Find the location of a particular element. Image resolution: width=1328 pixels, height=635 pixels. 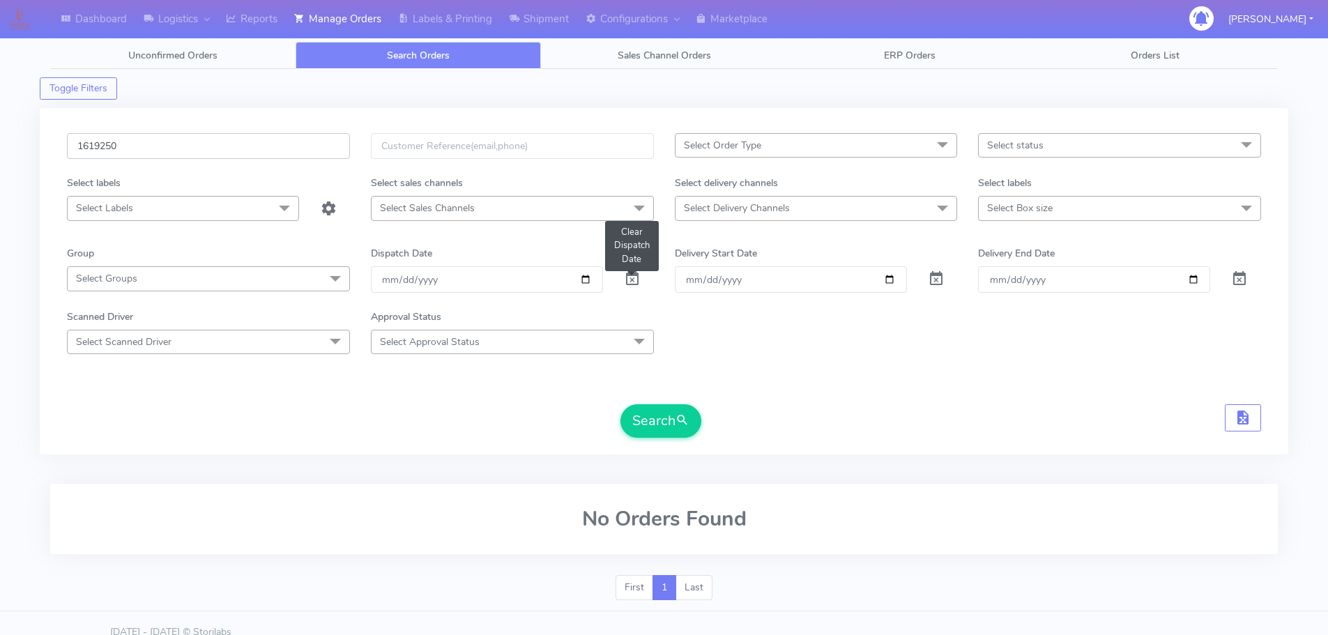

label: Select delivery channels is located at coordinates (726, 183).